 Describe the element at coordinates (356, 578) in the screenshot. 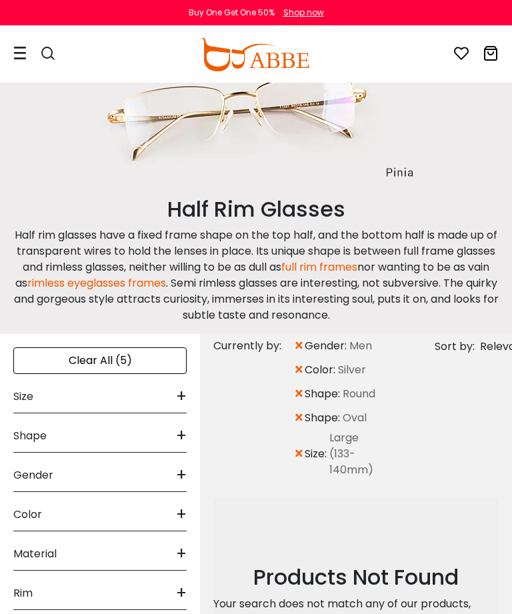

I see `h2: Products Not Found` at that location.